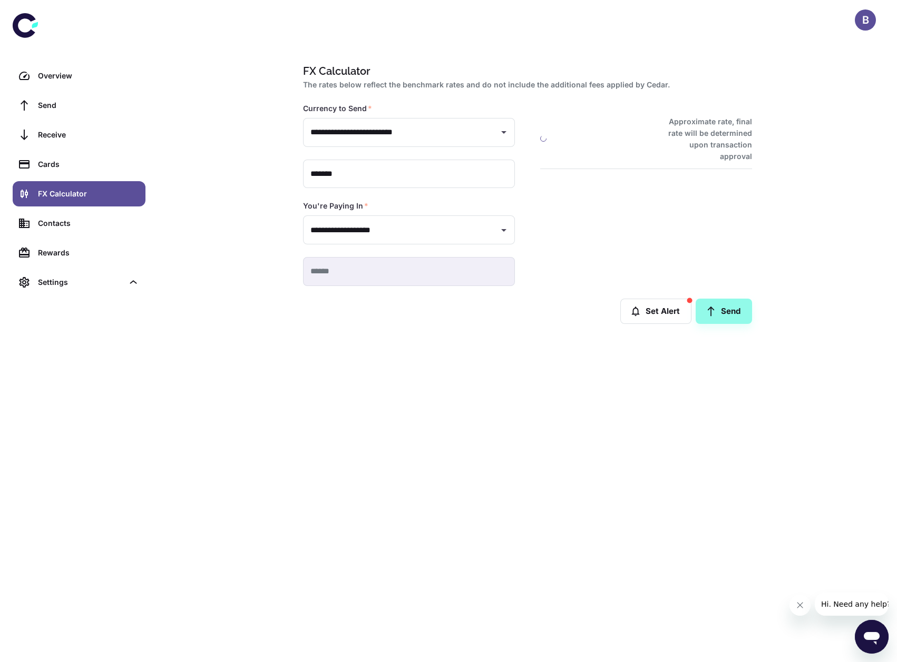  Describe the element at coordinates (79, 76) in the screenshot. I see `a: Overview` at that location.